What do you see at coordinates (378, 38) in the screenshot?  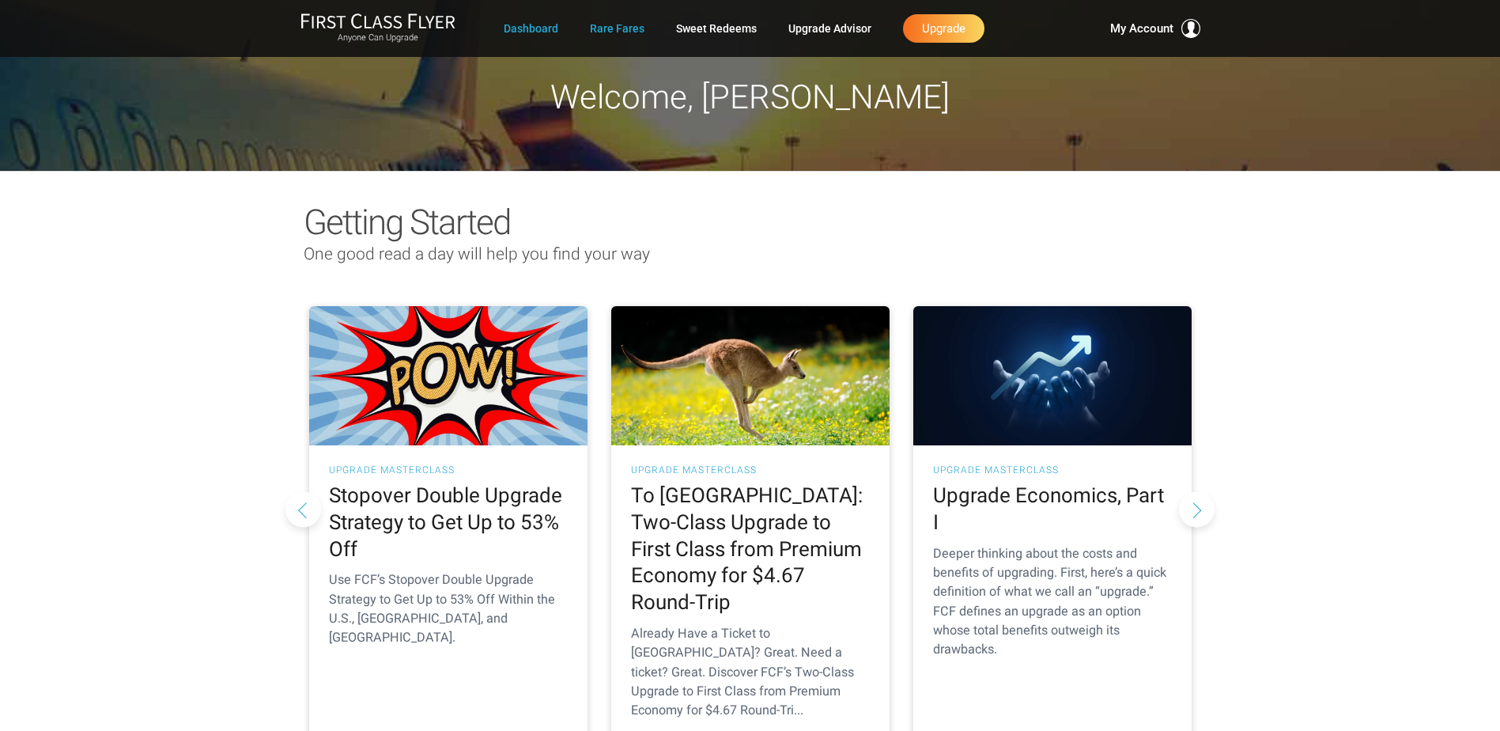 I see `small: Anyone Can Upgrade` at bounding box center [378, 38].